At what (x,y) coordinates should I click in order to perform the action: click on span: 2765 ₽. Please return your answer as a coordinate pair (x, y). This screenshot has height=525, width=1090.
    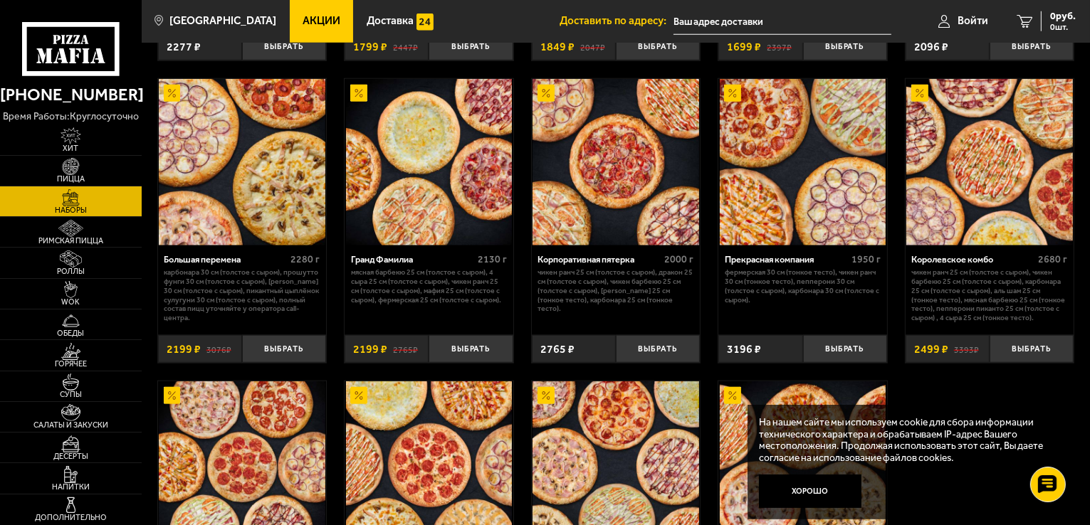
    Looking at the image, I should click on (557, 350).